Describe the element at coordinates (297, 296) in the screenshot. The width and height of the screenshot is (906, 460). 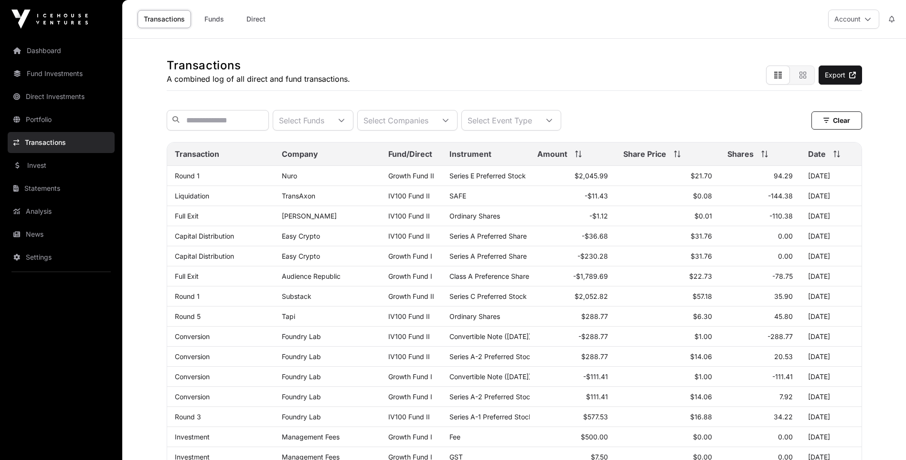
I see `a: Substack` at that location.